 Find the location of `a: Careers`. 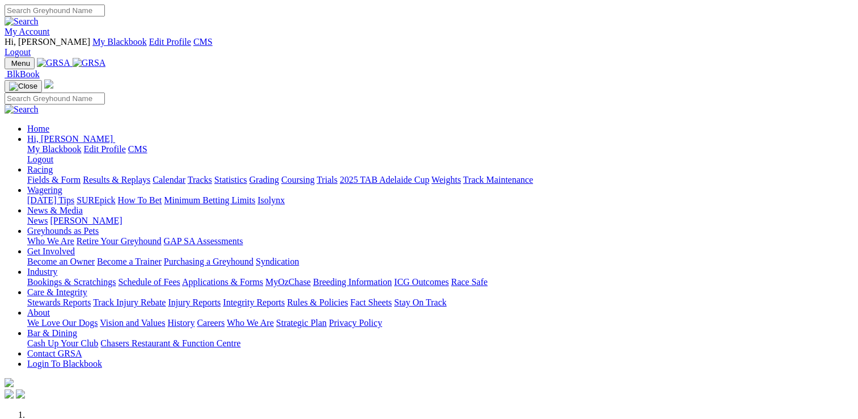

a: Careers is located at coordinates (210, 322).